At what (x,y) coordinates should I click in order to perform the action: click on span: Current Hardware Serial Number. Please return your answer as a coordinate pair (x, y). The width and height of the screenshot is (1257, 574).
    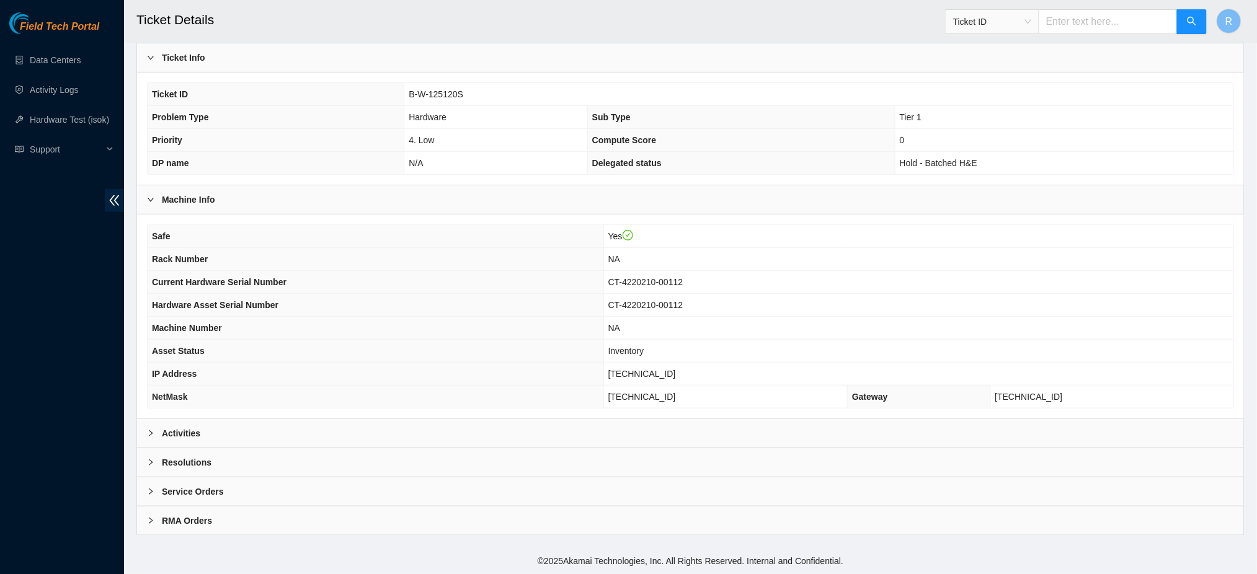
    Looking at the image, I should click on (219, 282).